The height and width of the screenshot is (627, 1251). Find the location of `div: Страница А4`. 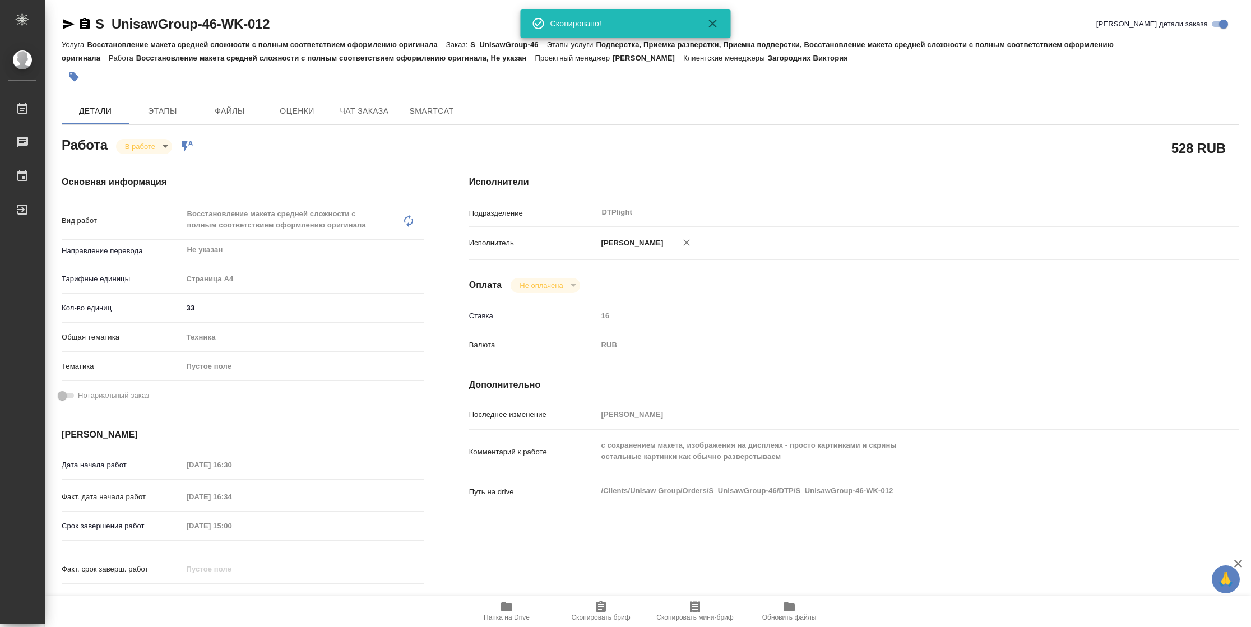

div: Страница А4 is located at coordinates (303, 279).